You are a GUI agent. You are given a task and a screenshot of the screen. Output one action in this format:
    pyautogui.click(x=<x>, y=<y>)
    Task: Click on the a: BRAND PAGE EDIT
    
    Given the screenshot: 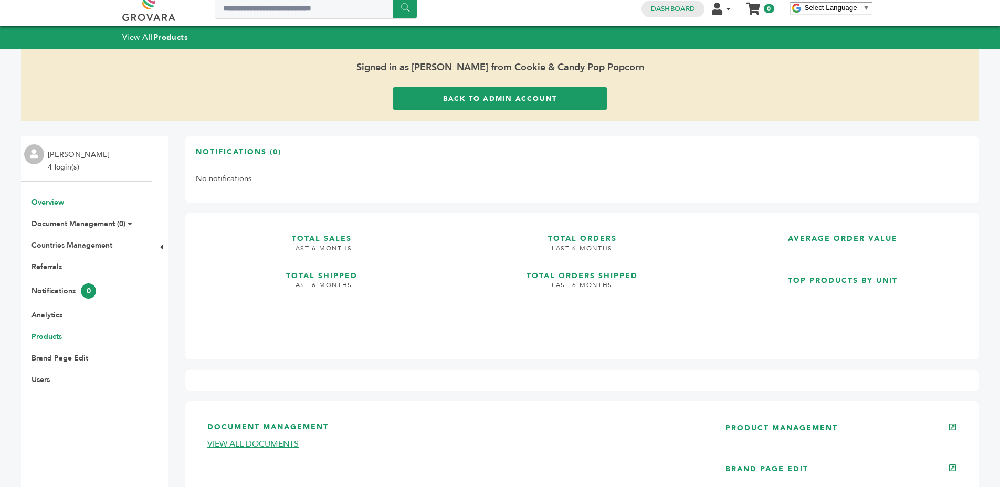 What is the action you would take?
    pyautogui.click(x=767, y=469)
    